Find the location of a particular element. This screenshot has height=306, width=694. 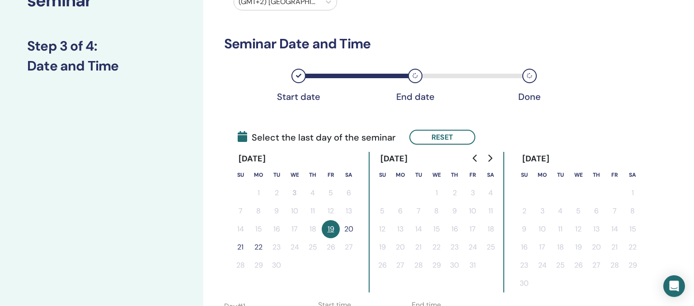

button: Go to next month is located at coordinates (490, 158).